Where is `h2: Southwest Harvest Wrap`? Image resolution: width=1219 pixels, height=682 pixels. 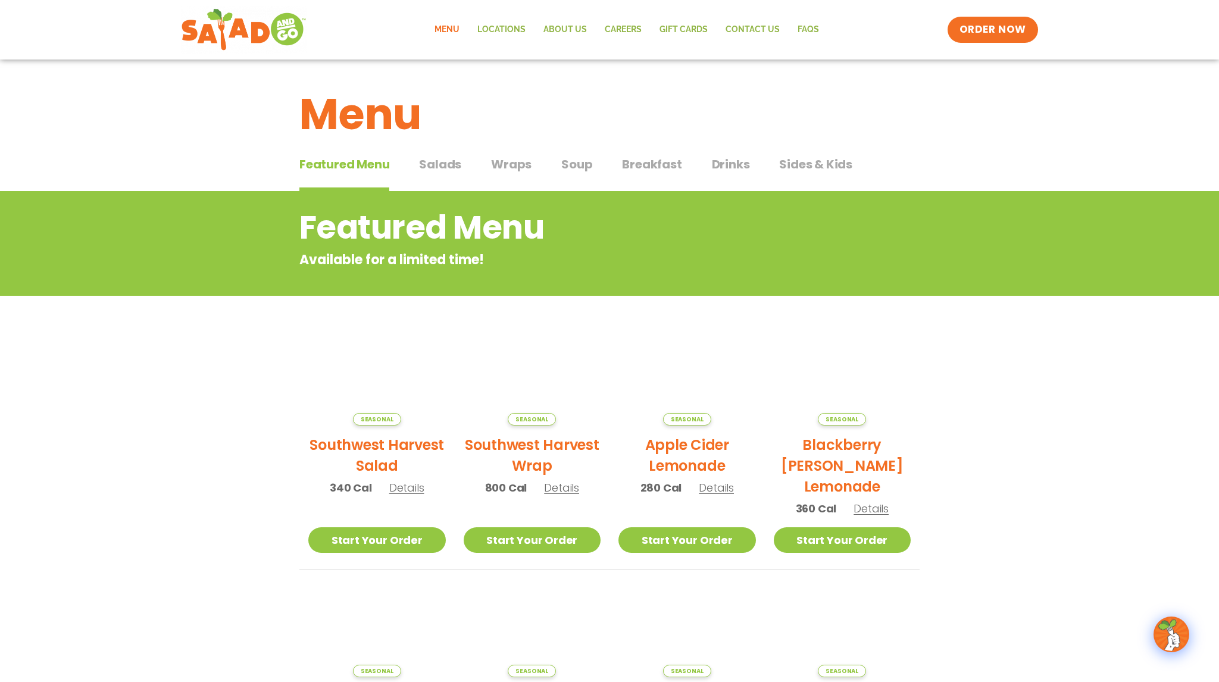
h2: Southwest Harvest Wrap is located at coordinates (532, 455).